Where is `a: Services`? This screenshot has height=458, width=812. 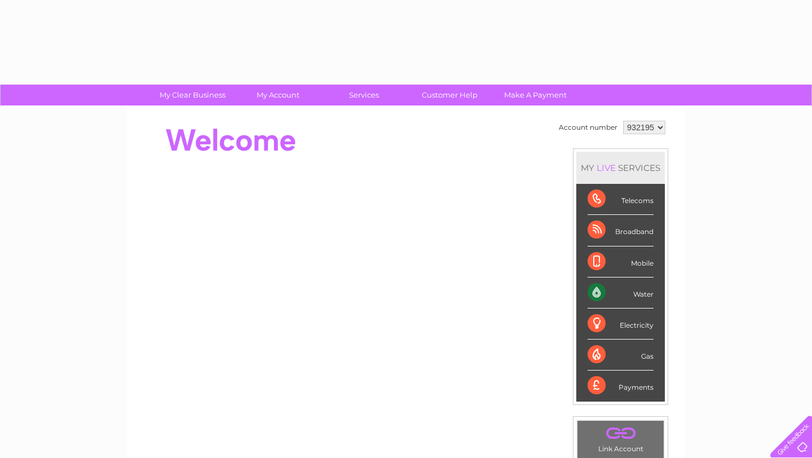
a: Services is located at coordinates (364, 95).